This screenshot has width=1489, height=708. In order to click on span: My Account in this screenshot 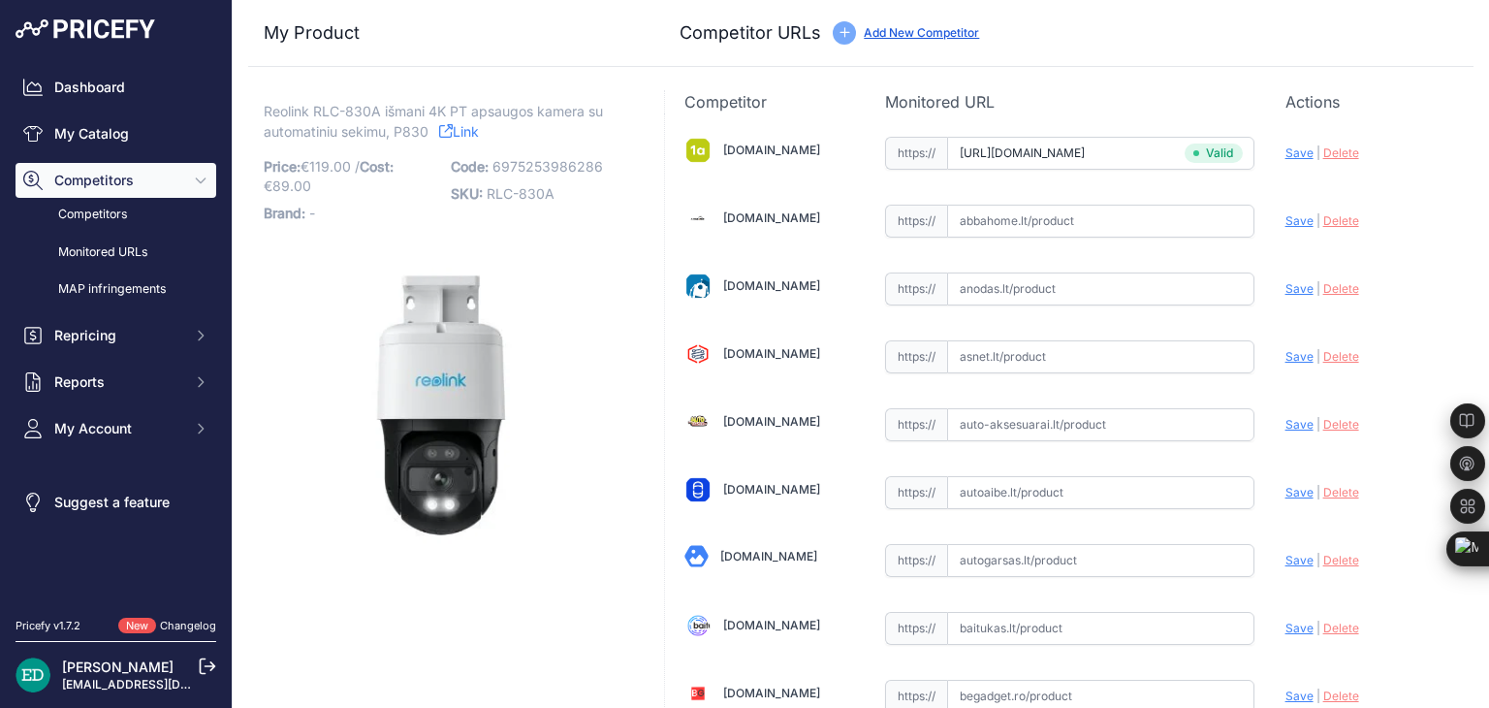, I will do `click(117, 429)`.